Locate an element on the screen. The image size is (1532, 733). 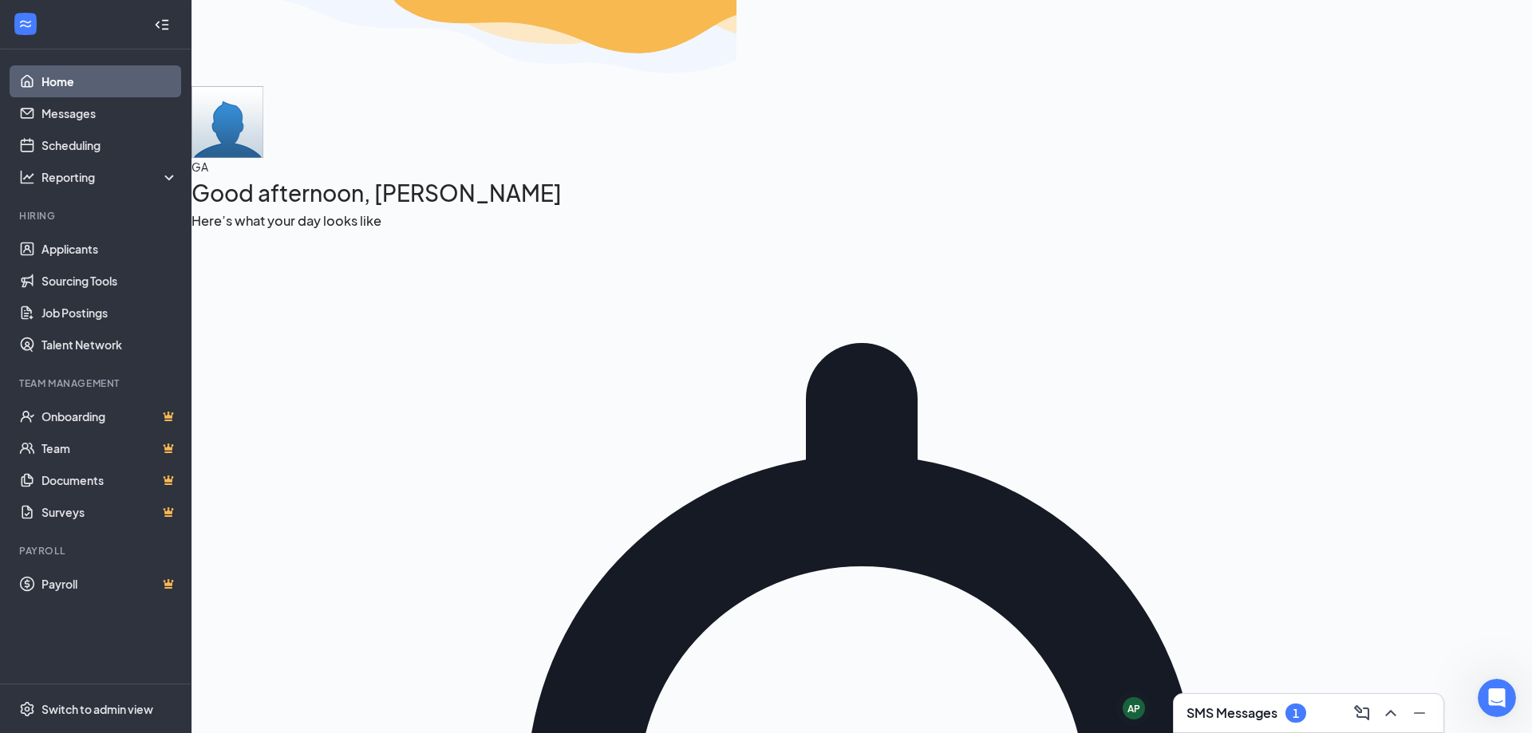
a: Home is located at coordinates (109, 81).